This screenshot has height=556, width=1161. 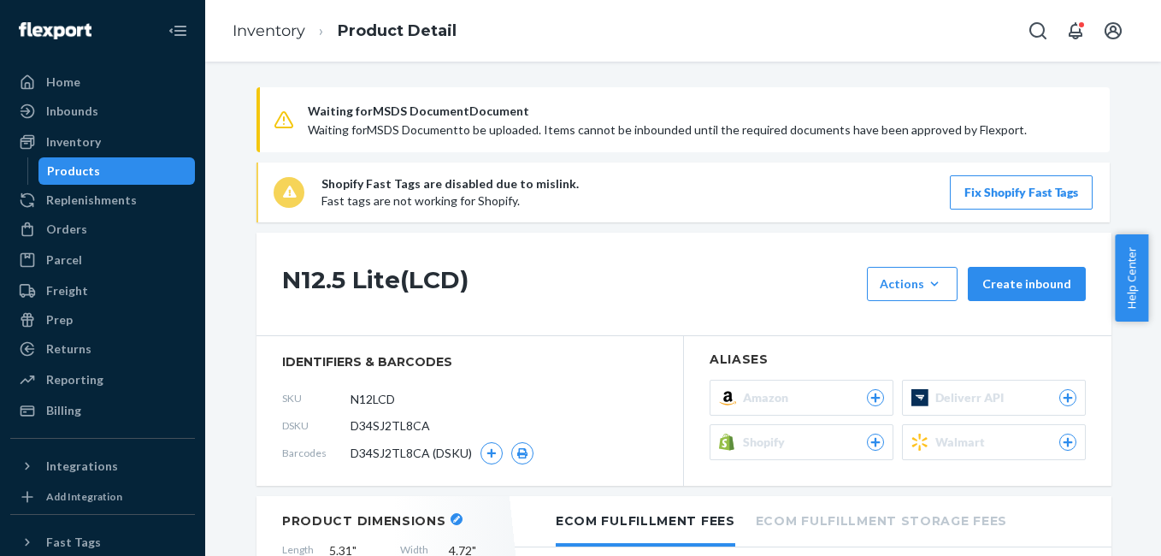 I want to click on a: Products, so click(x=117, y=171).